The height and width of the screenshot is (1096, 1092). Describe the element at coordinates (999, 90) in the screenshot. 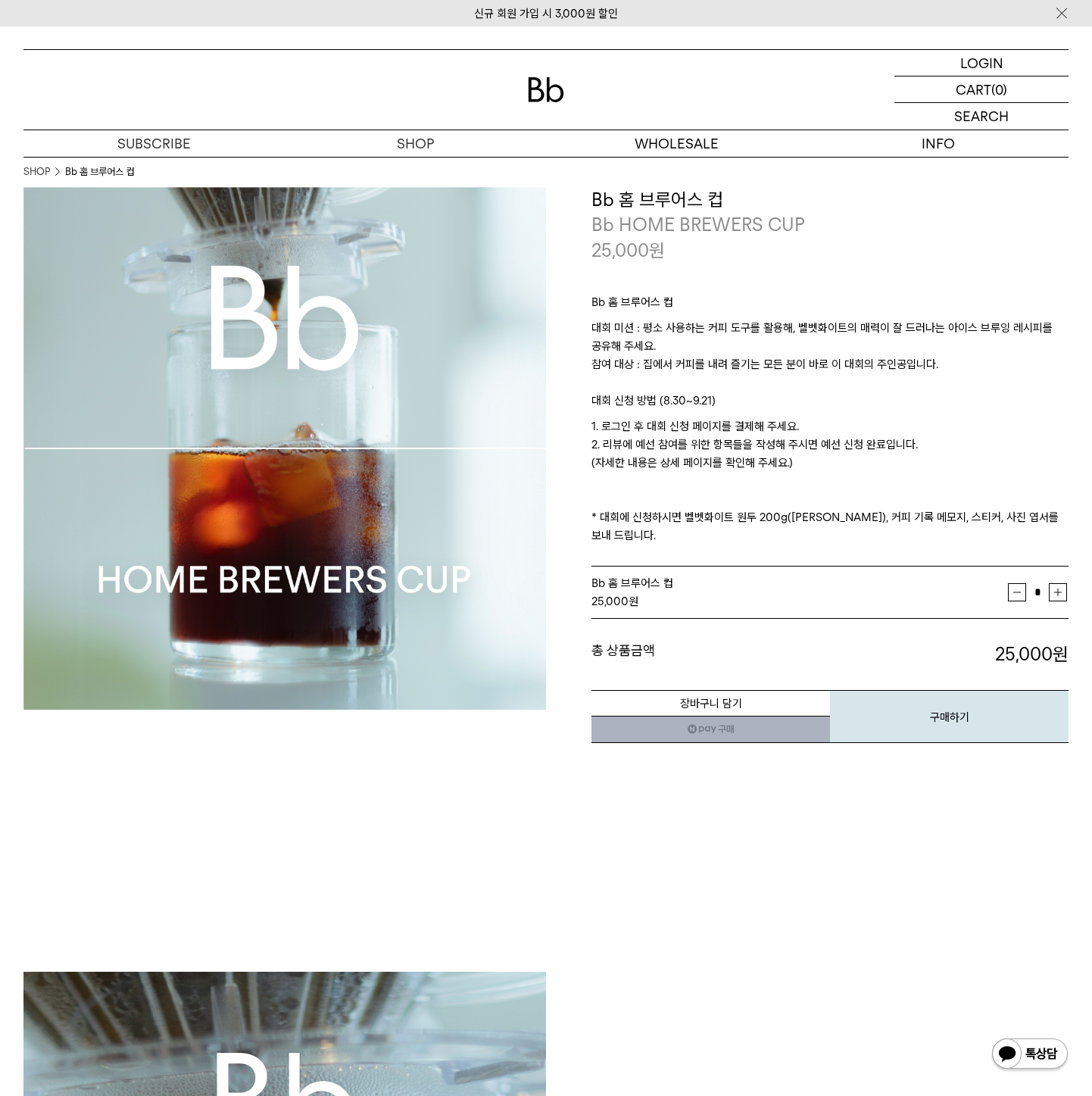

I see `p: (0)` at that location.